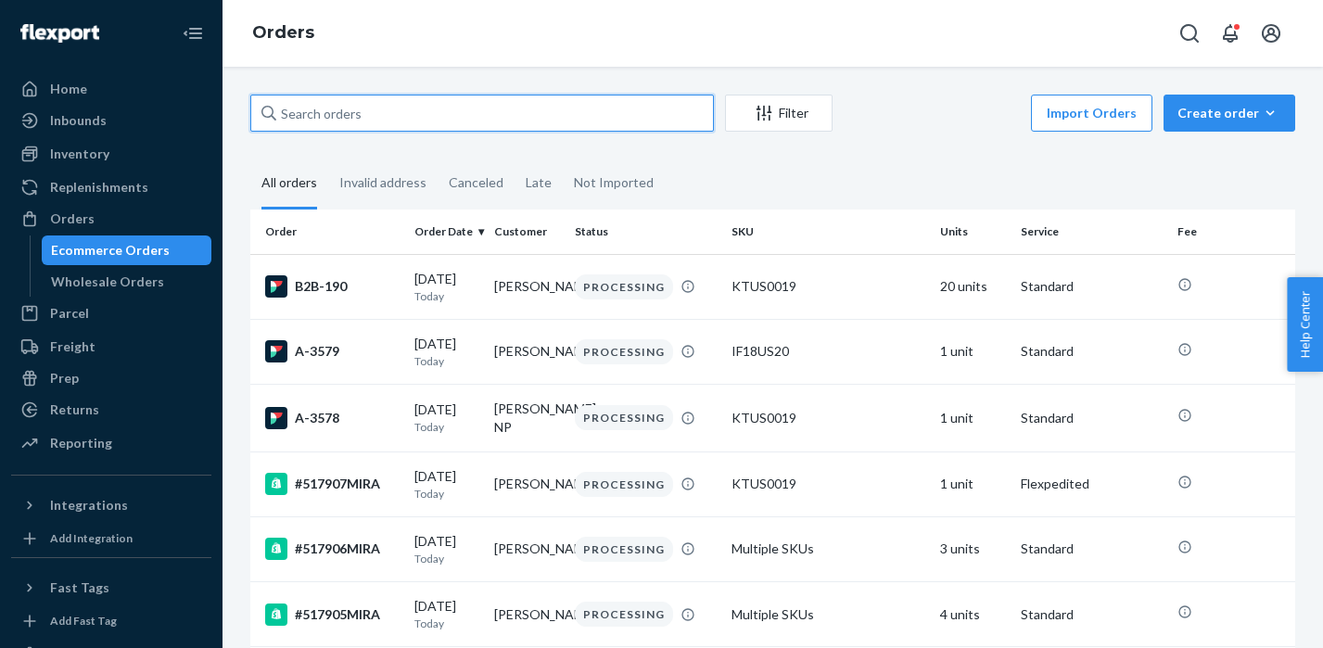 The image size is (1323, 648). I want to click on a: Home, so click(111, 89).